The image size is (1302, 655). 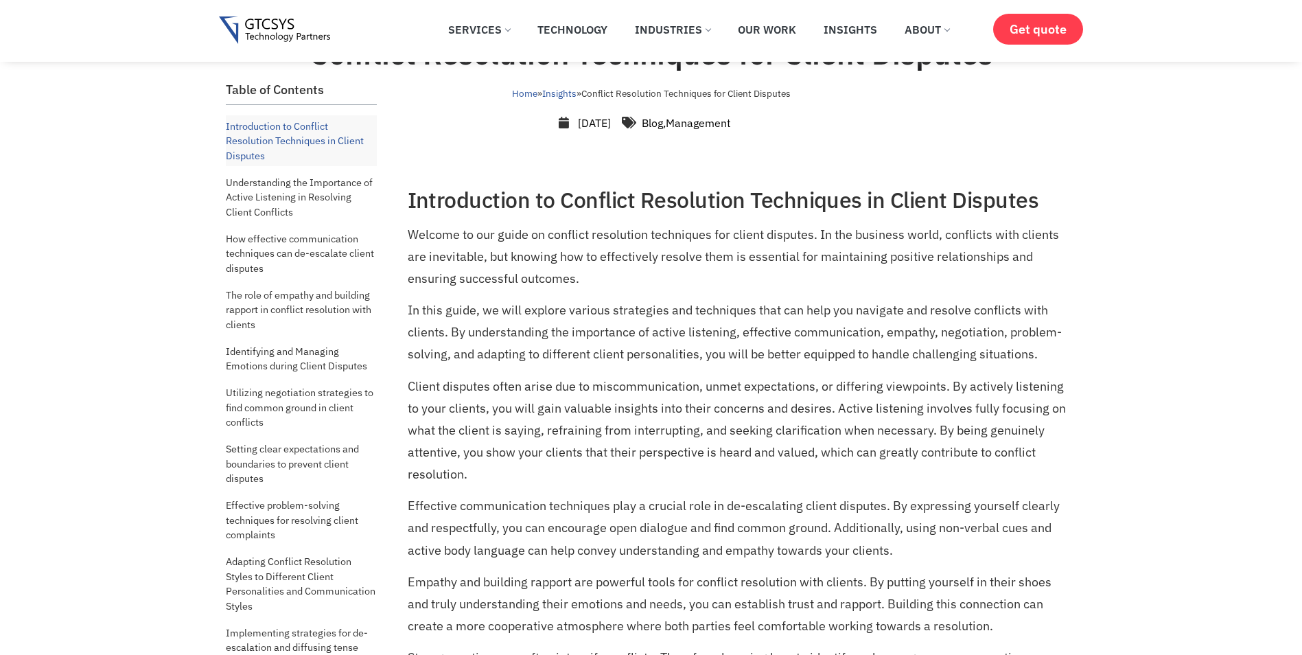 I want to click on a: Identifying and Managing Emotions during Client Disputes, so click(x=301, y=358).